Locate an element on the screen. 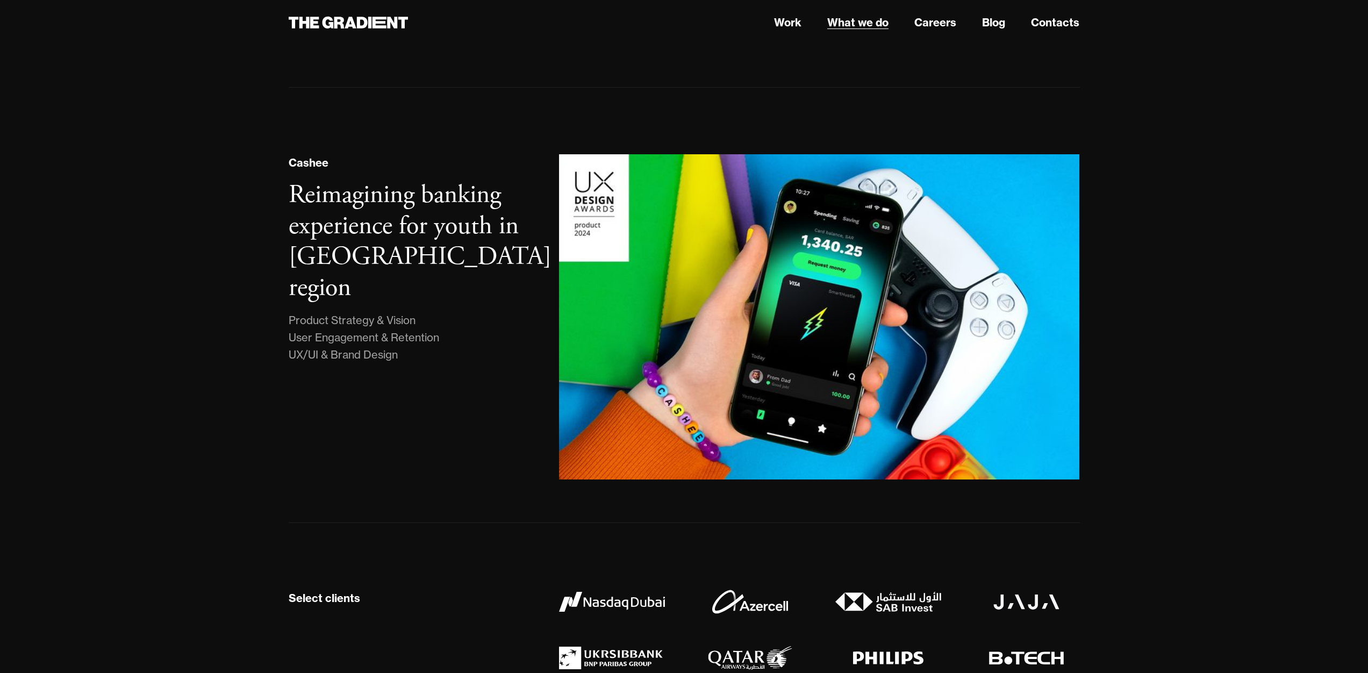 The image size is (1368, 673). img: Nasdaq Dubai logo is located at coordinates (612, 601).